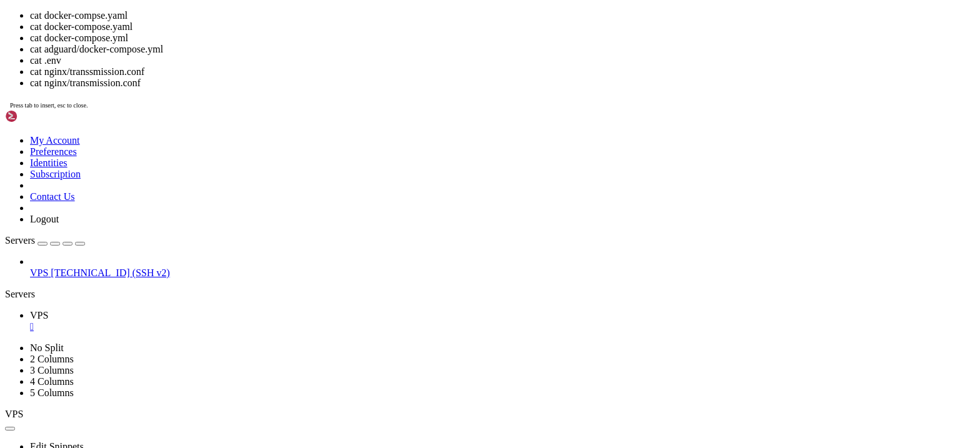 The image size is (970, 448). I want to click on x-row: [florian@vps2929992 nginx]$ docker-compose run --rm certbot renew --force-renewal, so click(406, 67).